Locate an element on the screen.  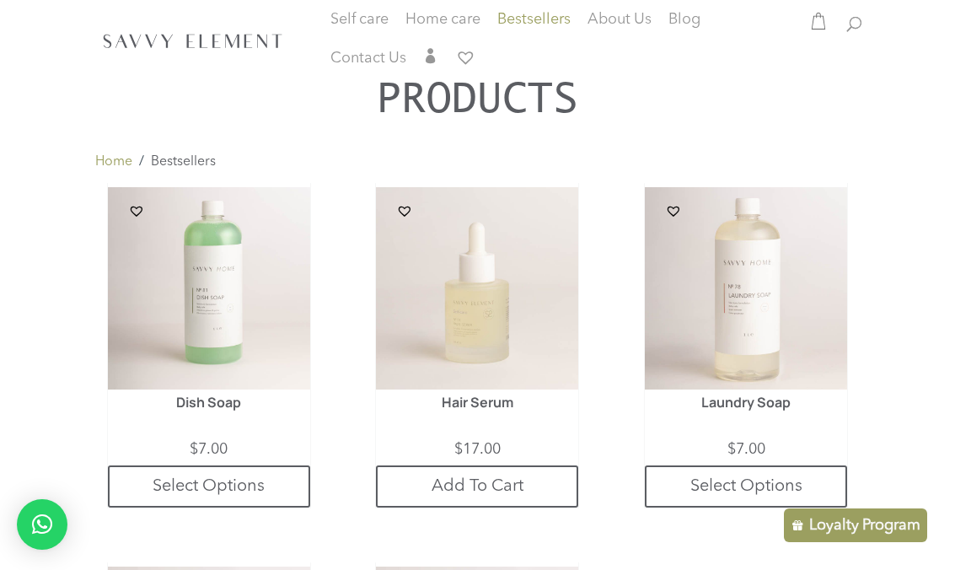
span: Self care is located at coordinates (359, 19).